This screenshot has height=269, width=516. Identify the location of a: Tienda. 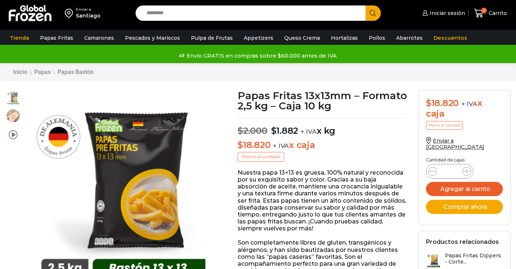
(19, 38).